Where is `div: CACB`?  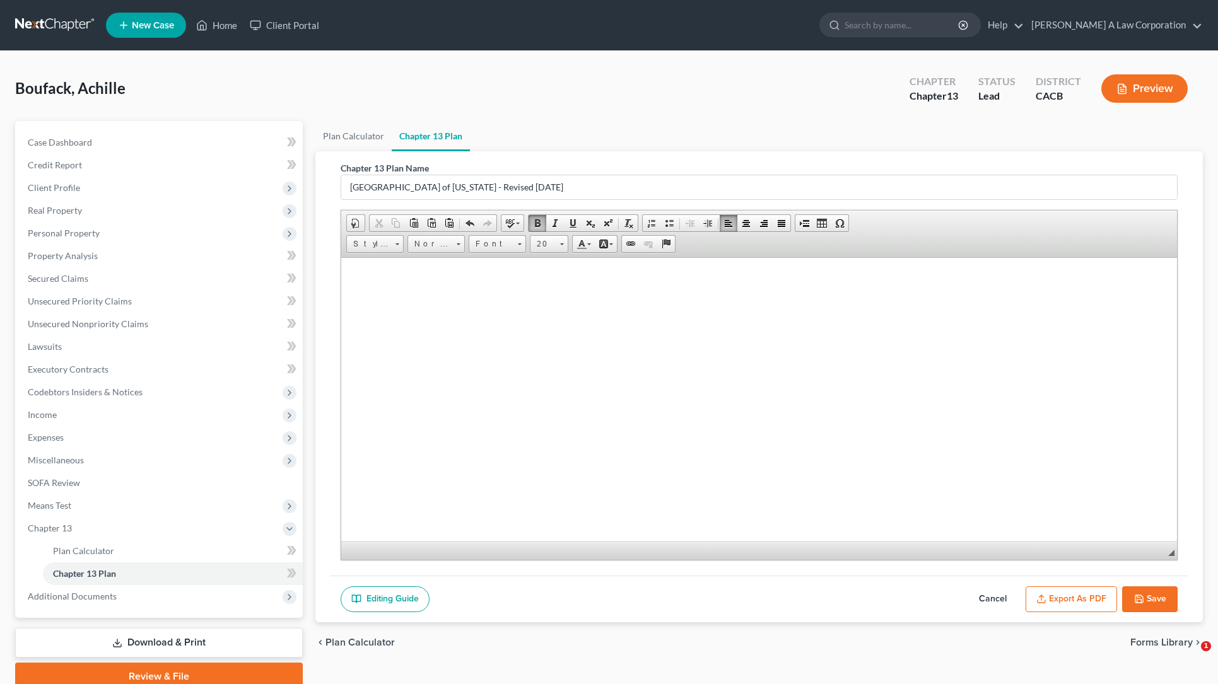 div: CACB is located at coordinates (1058, 96).